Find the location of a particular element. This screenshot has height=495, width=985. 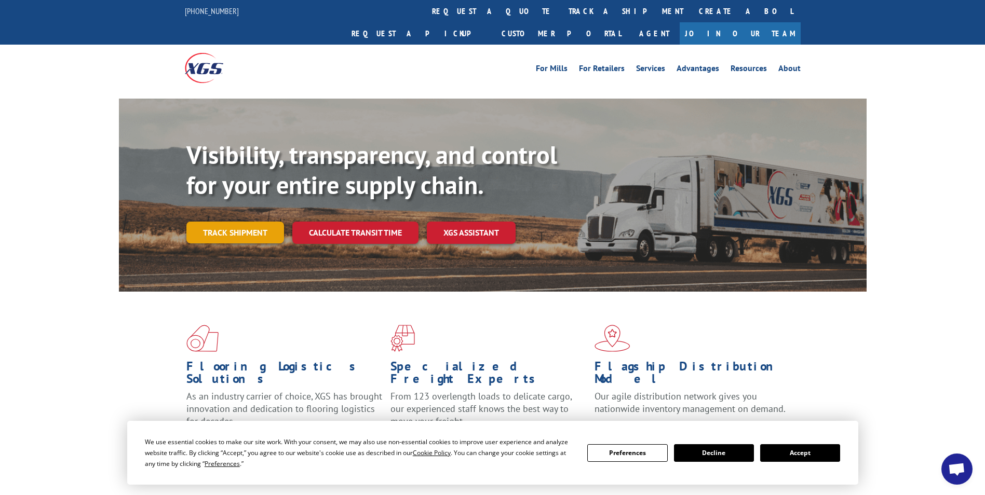

a: Join Our Team is located at coordinates (740, 33).